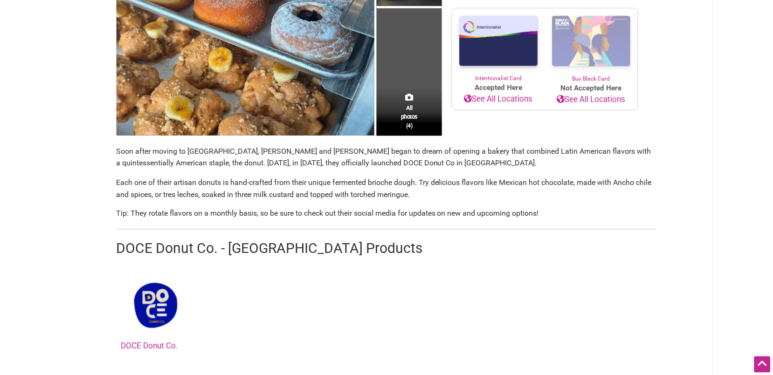 Image resolution: width=773 pixels, height=375 pixels. Describe the element at coordinates (498, 88) in the screenshot. I see `span: Accepted Here` at that location.